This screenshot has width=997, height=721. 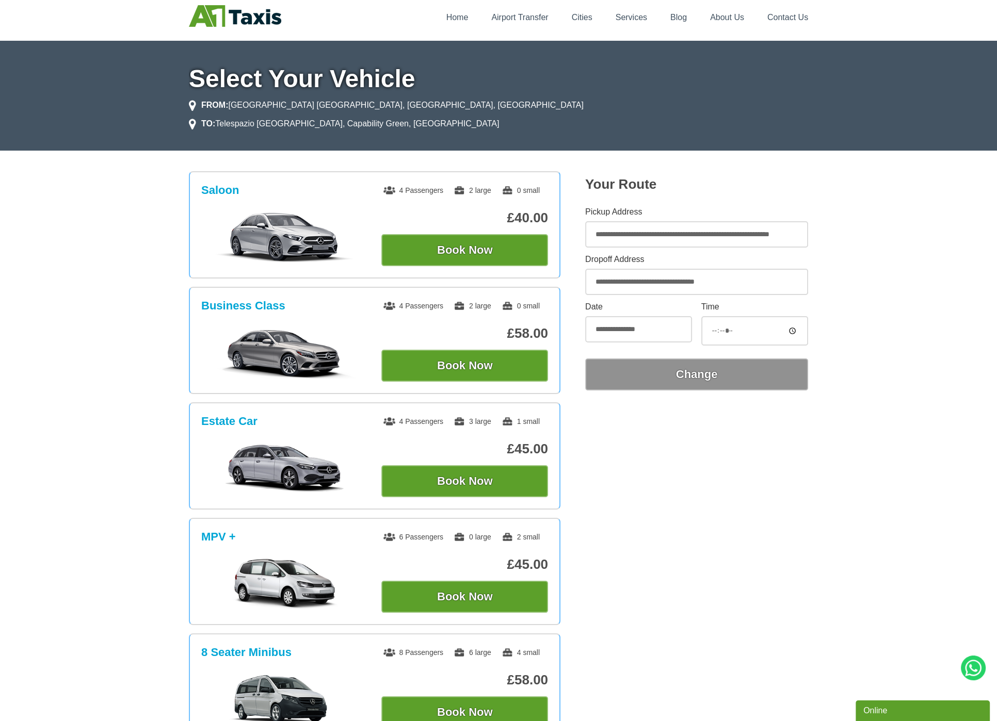 I want to click on span: 8 Passengers, so click(x=413, y=653).